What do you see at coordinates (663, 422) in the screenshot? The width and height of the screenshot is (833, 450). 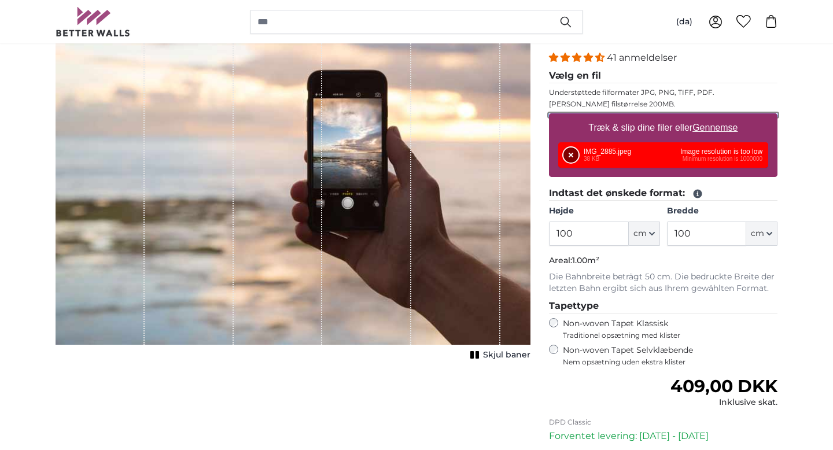 I see `p: DPD Classic` at bounding box center [663, 422].